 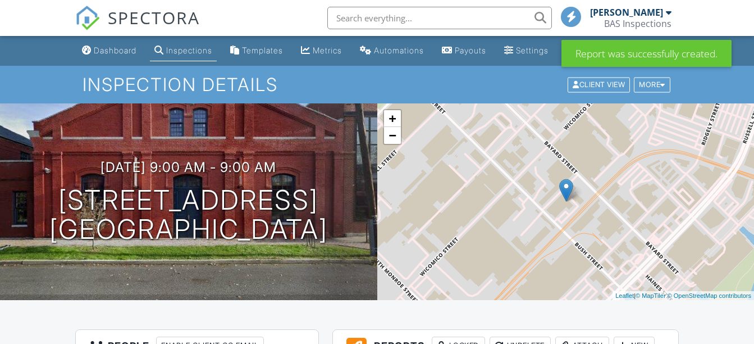 What do you see at coordinates (532, 50) in the screenshot?
I see `div: Settings` at bounding box center [532, 50].